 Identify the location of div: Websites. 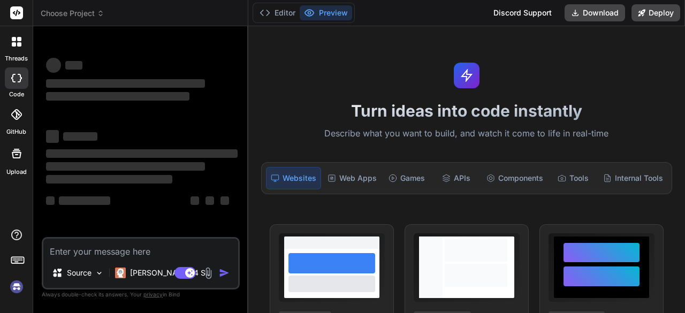
(293, 178).